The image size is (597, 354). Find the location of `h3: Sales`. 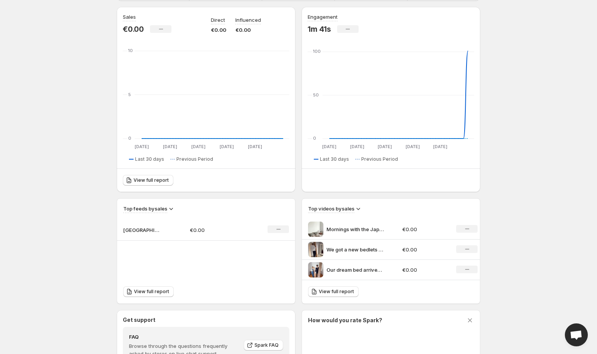

h3: Sales is located at coordinates (129, 17).